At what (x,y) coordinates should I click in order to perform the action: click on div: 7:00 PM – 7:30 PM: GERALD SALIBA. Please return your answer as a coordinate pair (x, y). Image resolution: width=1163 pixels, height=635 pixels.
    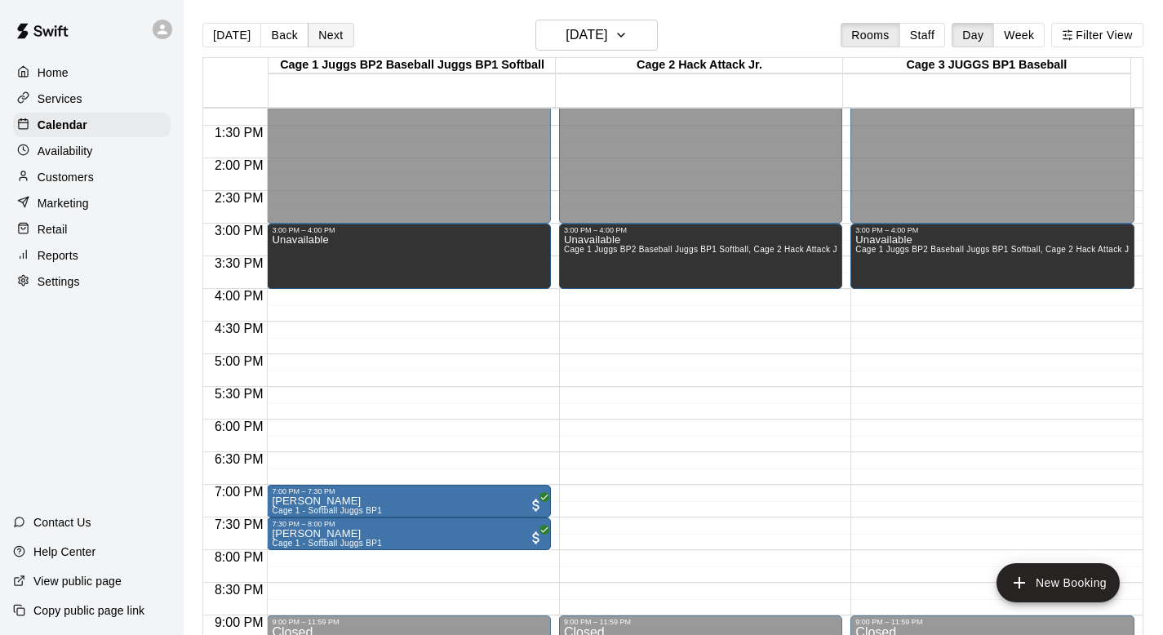
    Looking at the image, I should click on (408, 501).